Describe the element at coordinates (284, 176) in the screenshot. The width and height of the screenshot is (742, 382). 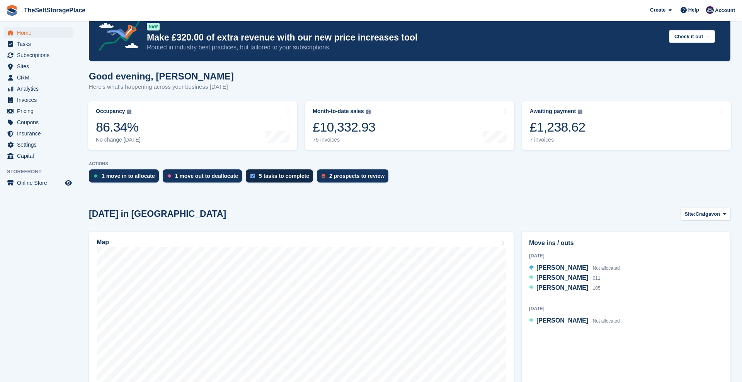
I see `div: 5 tasks to complete` at that location.